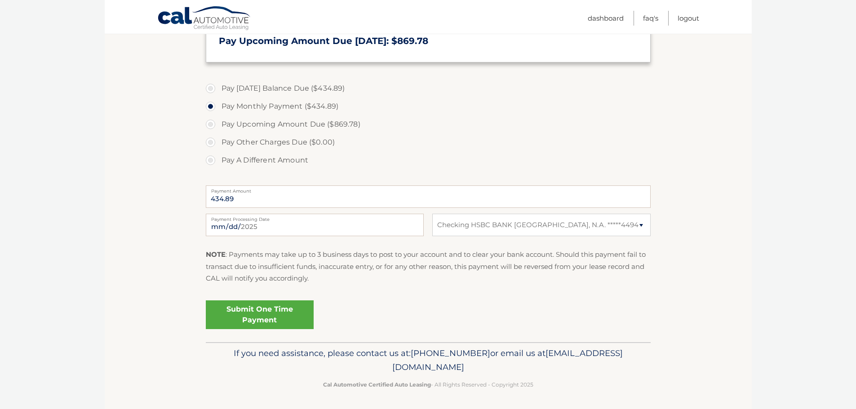 The height and width of the screenshot is (409, 856). Describe the element at coordinates (605, 18) in the screenshot. I see `a: Dashboard` at that location.